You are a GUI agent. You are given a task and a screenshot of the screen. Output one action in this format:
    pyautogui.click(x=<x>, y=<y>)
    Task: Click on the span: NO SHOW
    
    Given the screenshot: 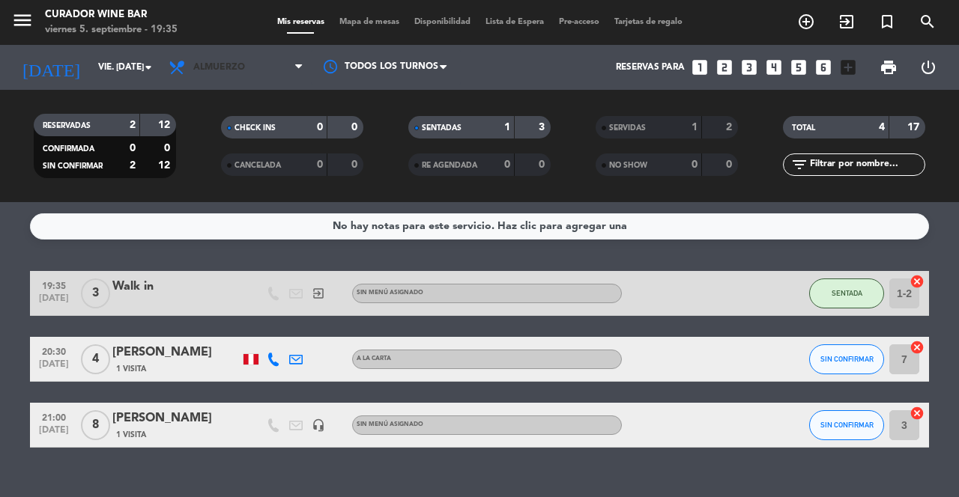 What is the action you would take?
    pyautogui.click(x=628, y=166)
    